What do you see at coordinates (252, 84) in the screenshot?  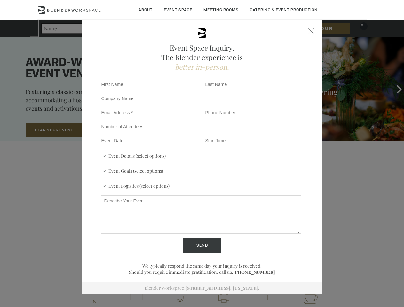 I see `input: Last Name` at bounding box center [252, 84].